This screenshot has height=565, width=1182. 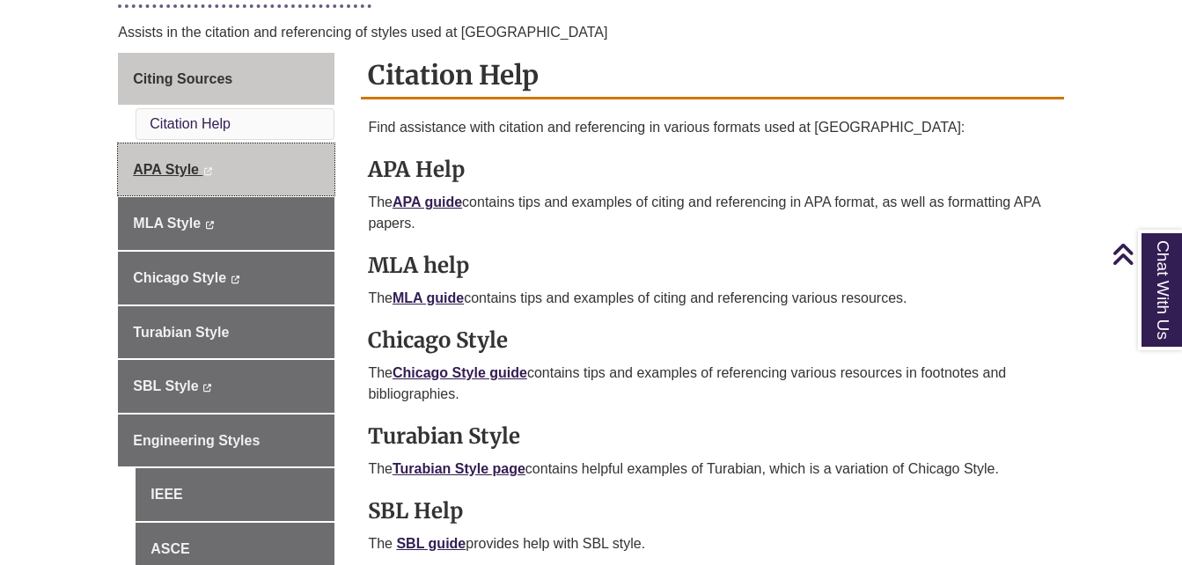 I want to click on a: SBL guide, so click(x=430, y=543).